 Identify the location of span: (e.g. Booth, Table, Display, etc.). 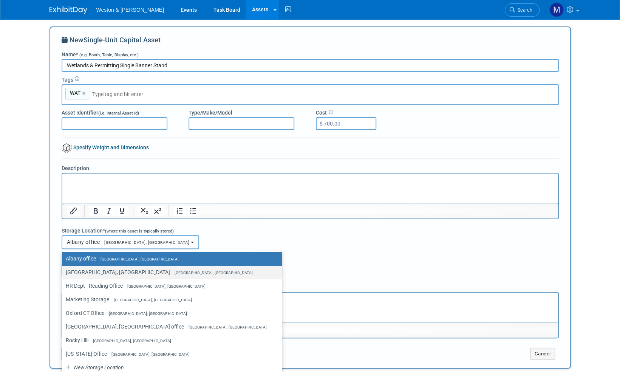
(109, 55).